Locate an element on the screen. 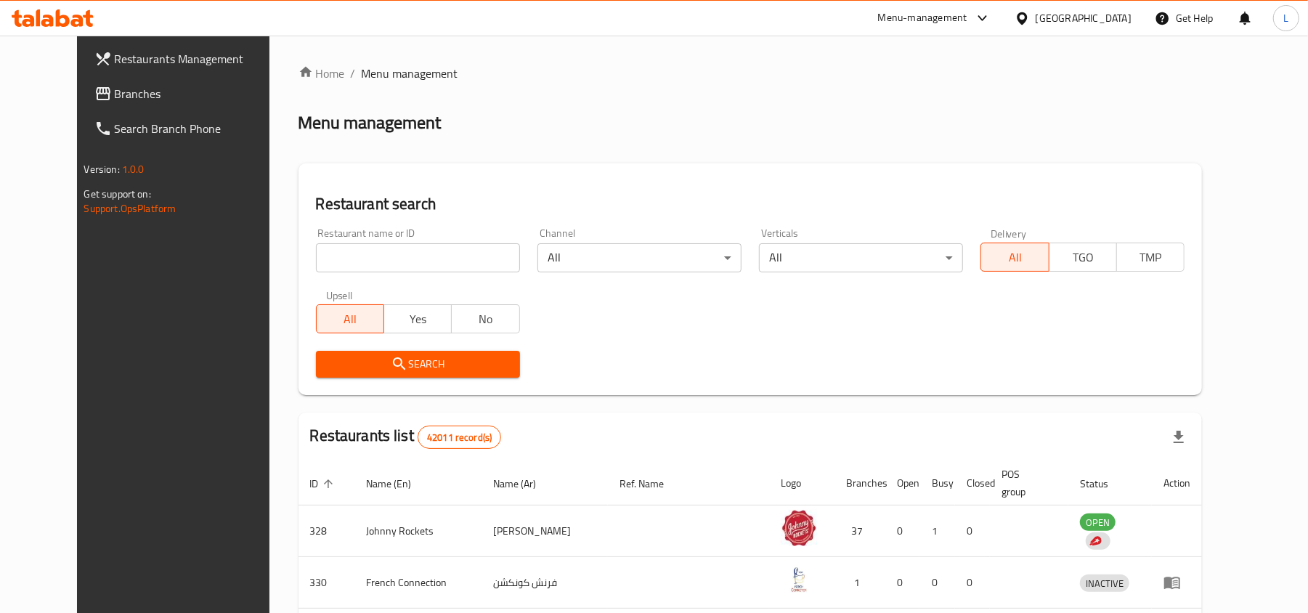 The height and width of the screenshot is (613, 1308). span: TGO is located at coordinates (1083, 257).